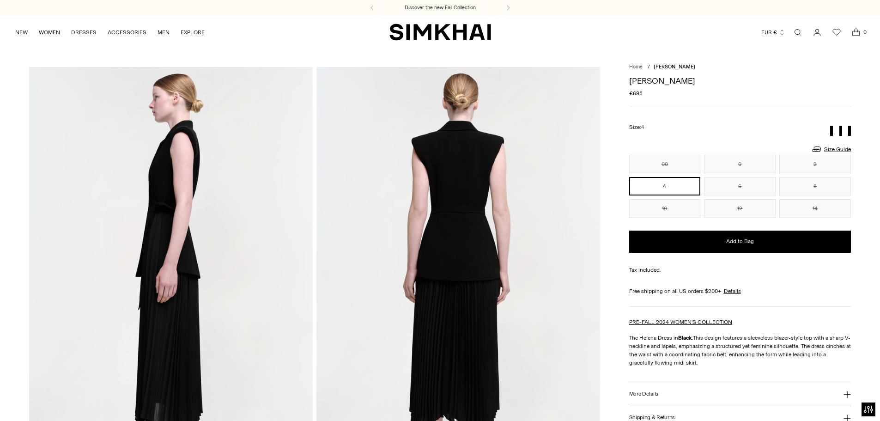 The width and height of the screenshot is (880, 421). What do you see at coordinates (440, 8) in the screenshot?
I see `a: Discover the new Fall Collection` at bounding box center [440, 8].